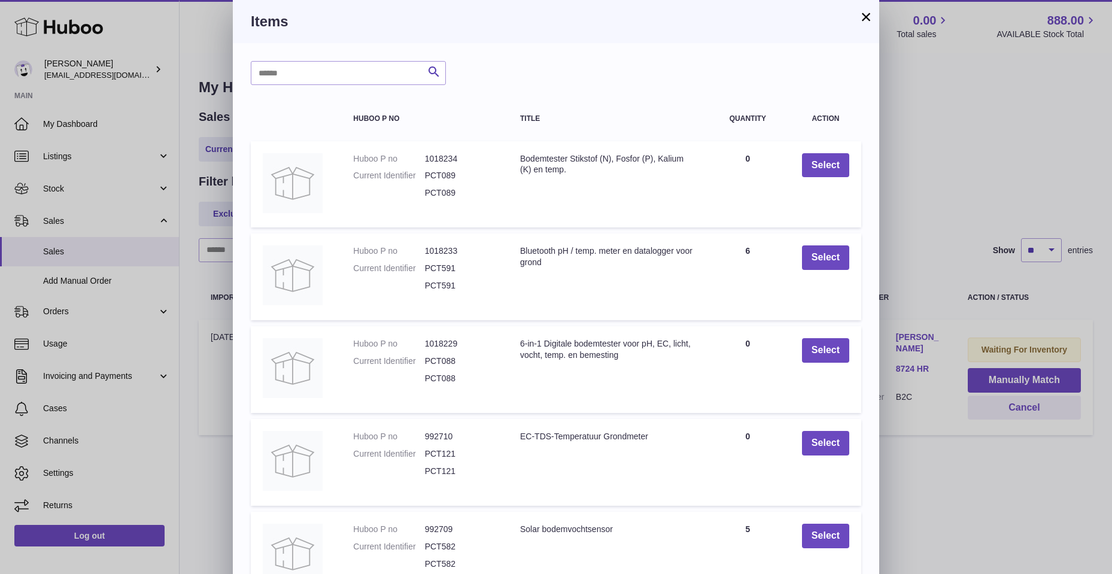 This screenshot has height=574, width=1112. What do you see at coordinates (607, 529) in the screenshot?
I see `div: Solar bodemvochtsensor` at bounding box center [607, 529].